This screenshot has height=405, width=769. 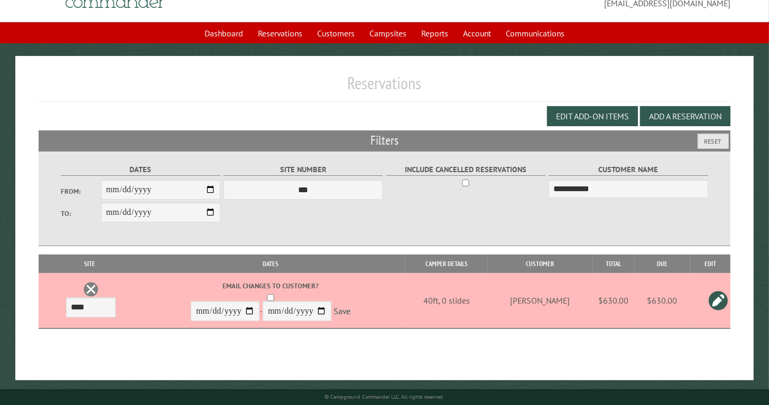 I want to click on a: Save, so click(x=342, y=312).